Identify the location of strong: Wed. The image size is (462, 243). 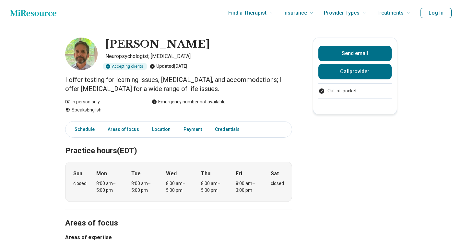
(171, 174).